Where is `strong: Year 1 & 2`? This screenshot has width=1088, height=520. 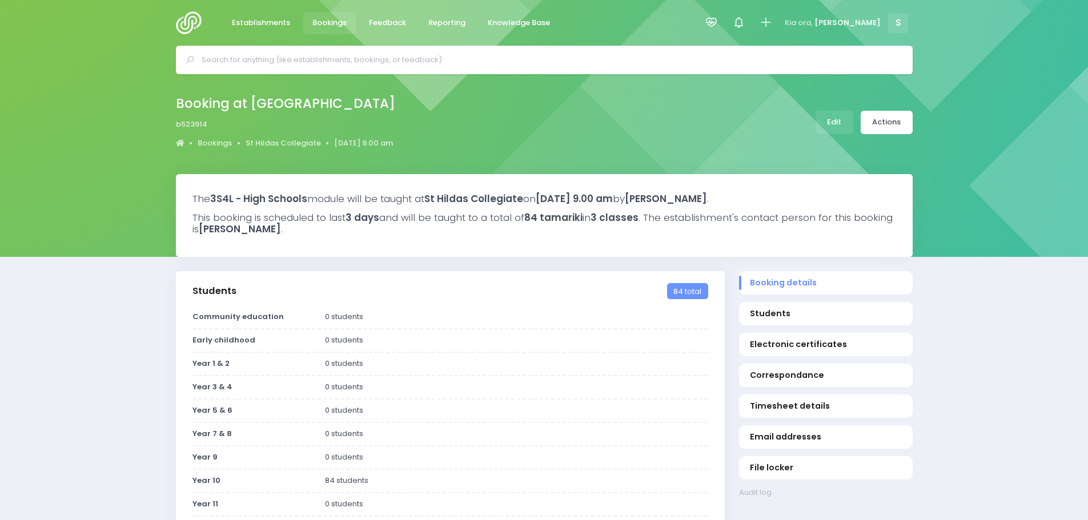
strong: Year 1 & 2 is located at coordinates (211, 363).